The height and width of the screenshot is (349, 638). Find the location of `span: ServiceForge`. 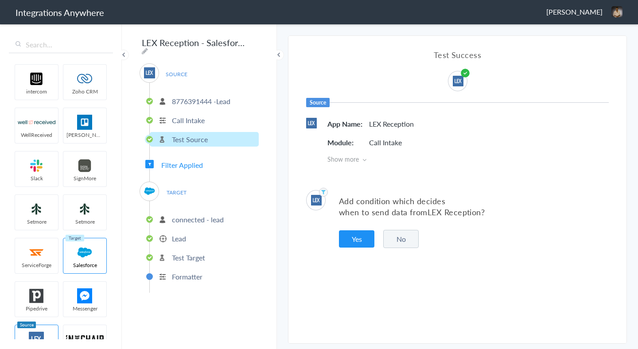

span: ServiceForge is located at coordinates (36, 265).